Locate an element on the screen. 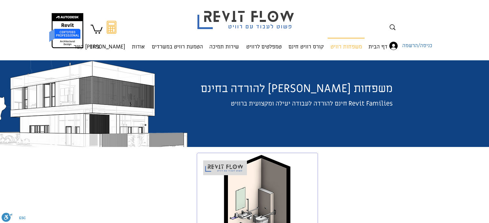  a: אודות is located at coordinates (138, 44).